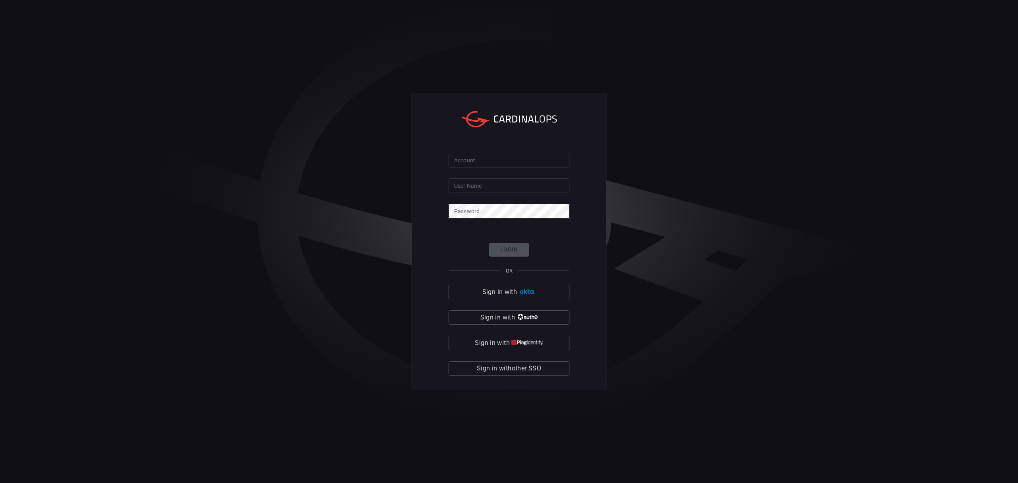  I want to click on img: quu4iresuhQAAAABJRU5ErkJggg==, so click(527, 342).